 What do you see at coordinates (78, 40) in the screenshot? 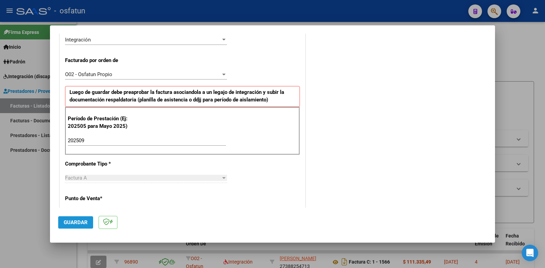
I see `span: Integración` at bounding box center [78, 40].